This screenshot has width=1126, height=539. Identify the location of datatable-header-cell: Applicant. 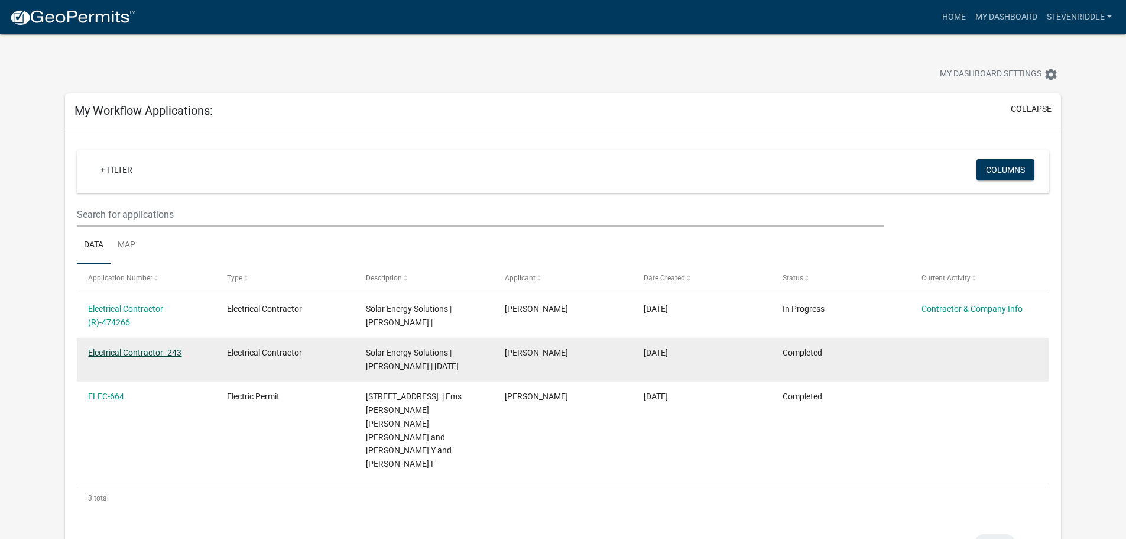
(563, 278).